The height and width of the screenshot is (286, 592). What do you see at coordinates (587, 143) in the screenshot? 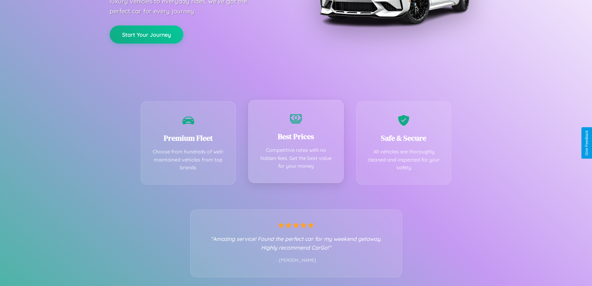
I see `div: Give Feedback` at bounding box center [587, 143].